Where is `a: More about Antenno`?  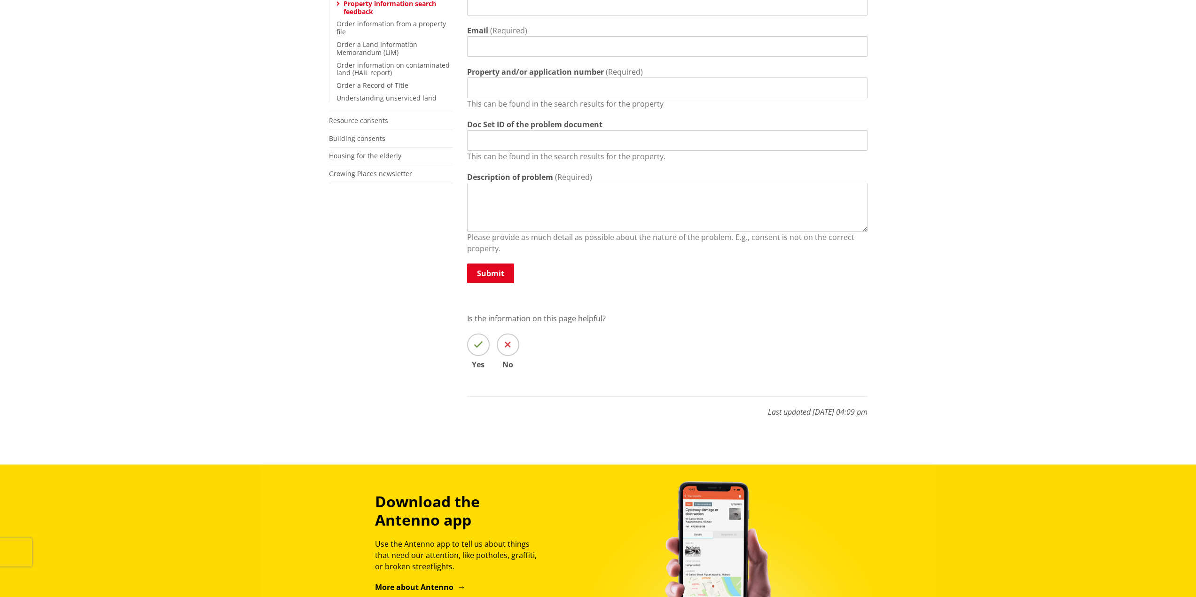
a: More about Antenno is located at coordinates (420, 587).